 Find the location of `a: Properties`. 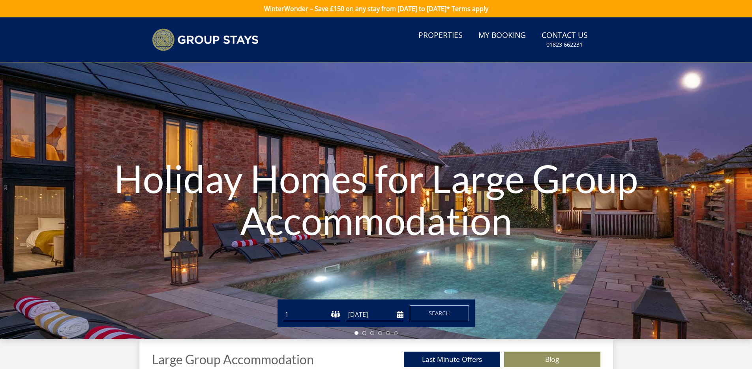

a: Properties is located at coordinates (441, 36).